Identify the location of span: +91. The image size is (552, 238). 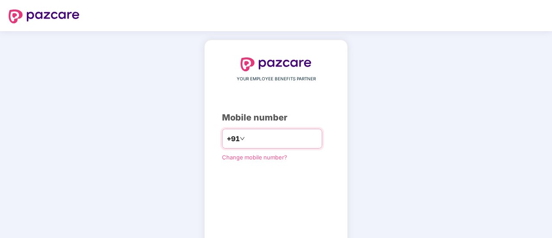
(233, 139).